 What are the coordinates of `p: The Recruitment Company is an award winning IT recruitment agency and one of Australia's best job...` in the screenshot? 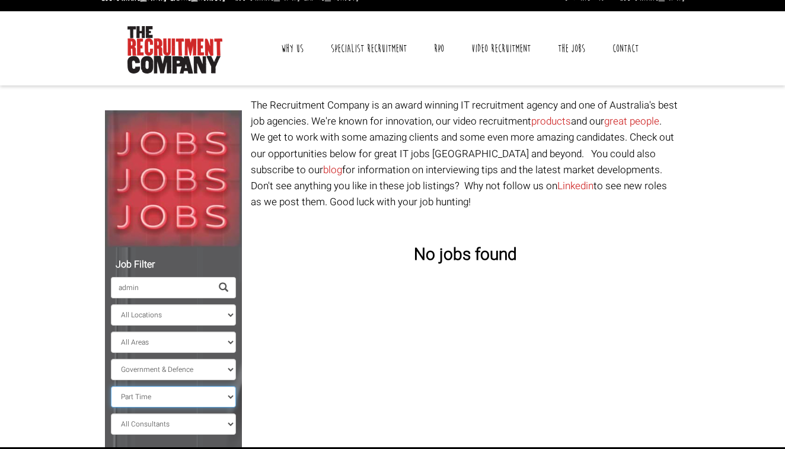 It's located at (466, 154).